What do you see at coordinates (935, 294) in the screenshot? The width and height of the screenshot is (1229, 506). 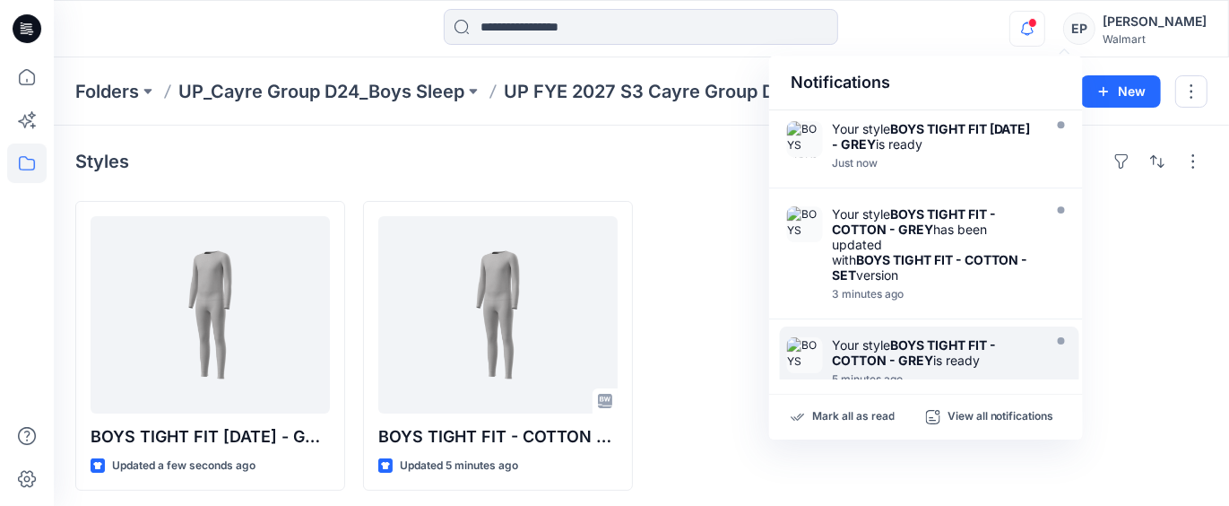 I see `div: Thursday, September 18, 2025 15:34` at bounding box center [935, 294].